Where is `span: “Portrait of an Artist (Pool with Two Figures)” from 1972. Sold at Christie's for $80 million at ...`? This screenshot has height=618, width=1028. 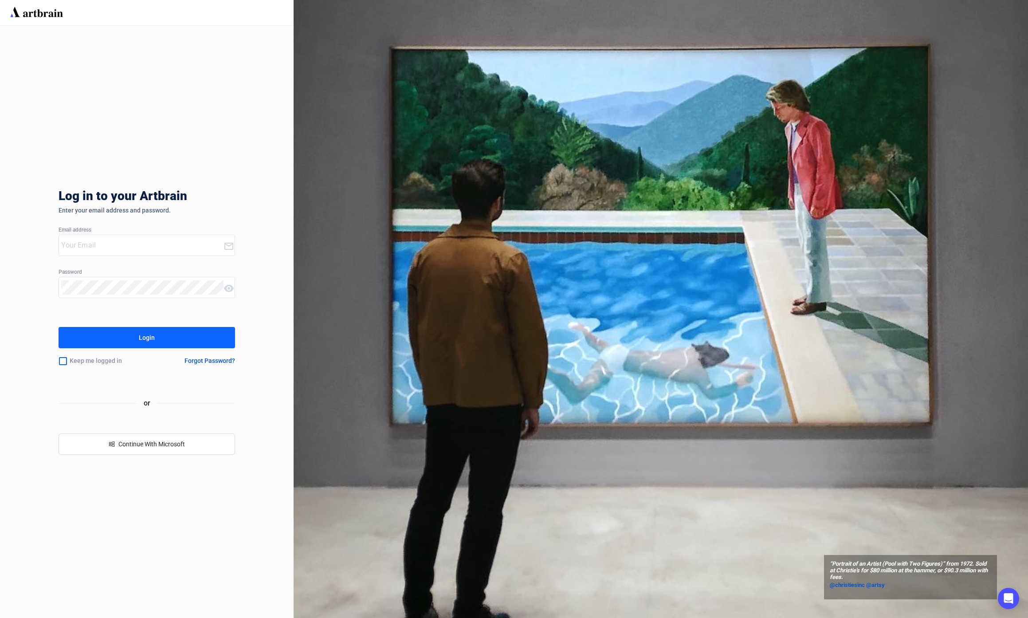 span: “Portrait of an Artist (Pool with Two Figures)” from 1972. Sold at Christie's for $80 million at ... is located at coordinates (910, 570).